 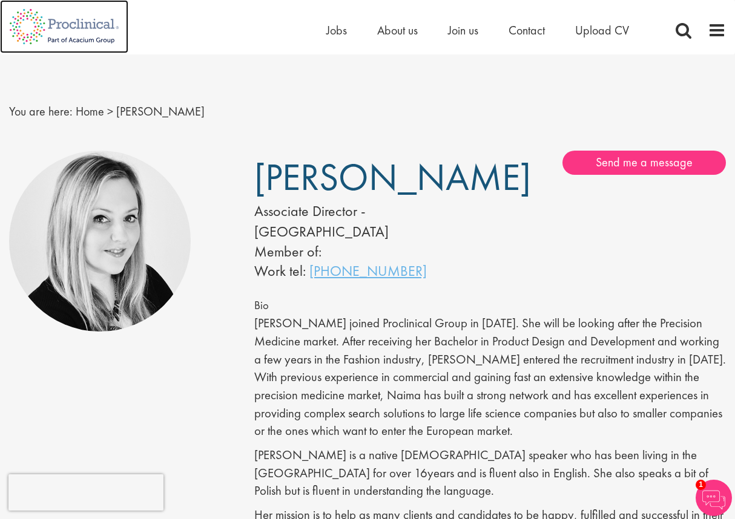 I want to click on a: Contact, so click(x=526, y=30).